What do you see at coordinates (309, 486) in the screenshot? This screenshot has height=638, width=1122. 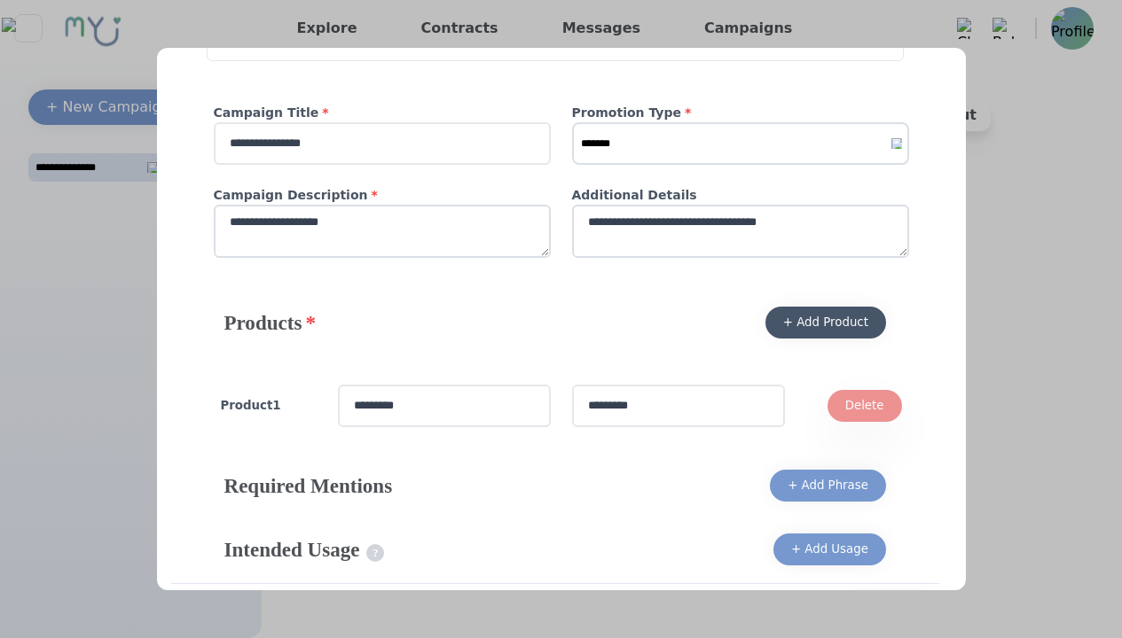 I see `h4: Required Mentions` at bounding box center [309, 486].